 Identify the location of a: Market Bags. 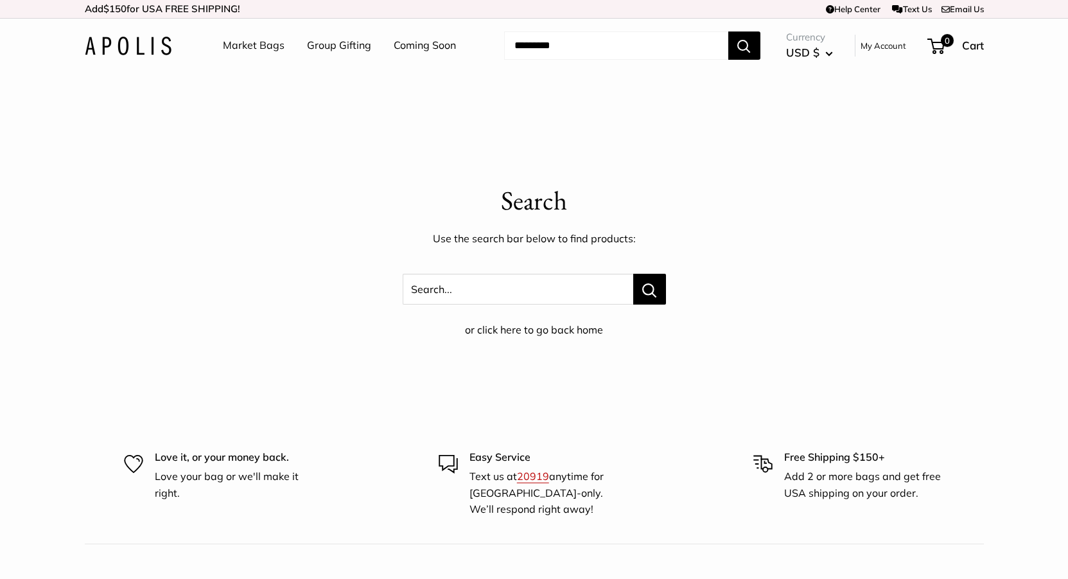
(254, 46).